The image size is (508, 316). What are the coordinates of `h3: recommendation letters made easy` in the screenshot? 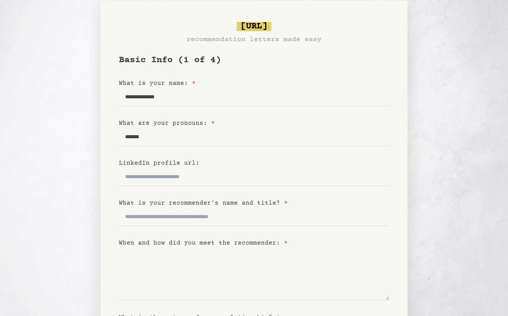 It's located at (254, 39).